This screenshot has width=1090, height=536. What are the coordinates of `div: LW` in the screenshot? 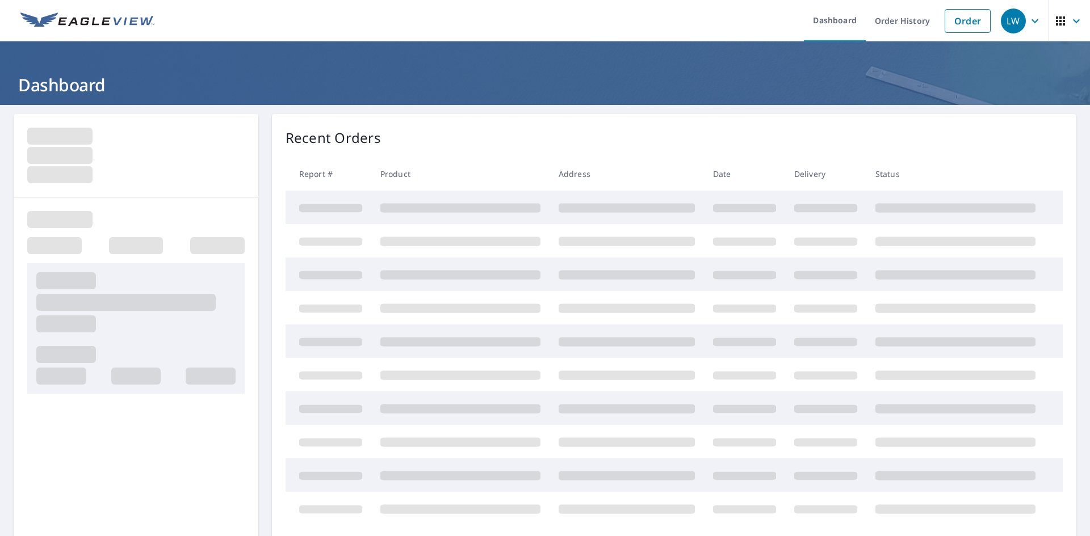 It's located at (1013, 21).